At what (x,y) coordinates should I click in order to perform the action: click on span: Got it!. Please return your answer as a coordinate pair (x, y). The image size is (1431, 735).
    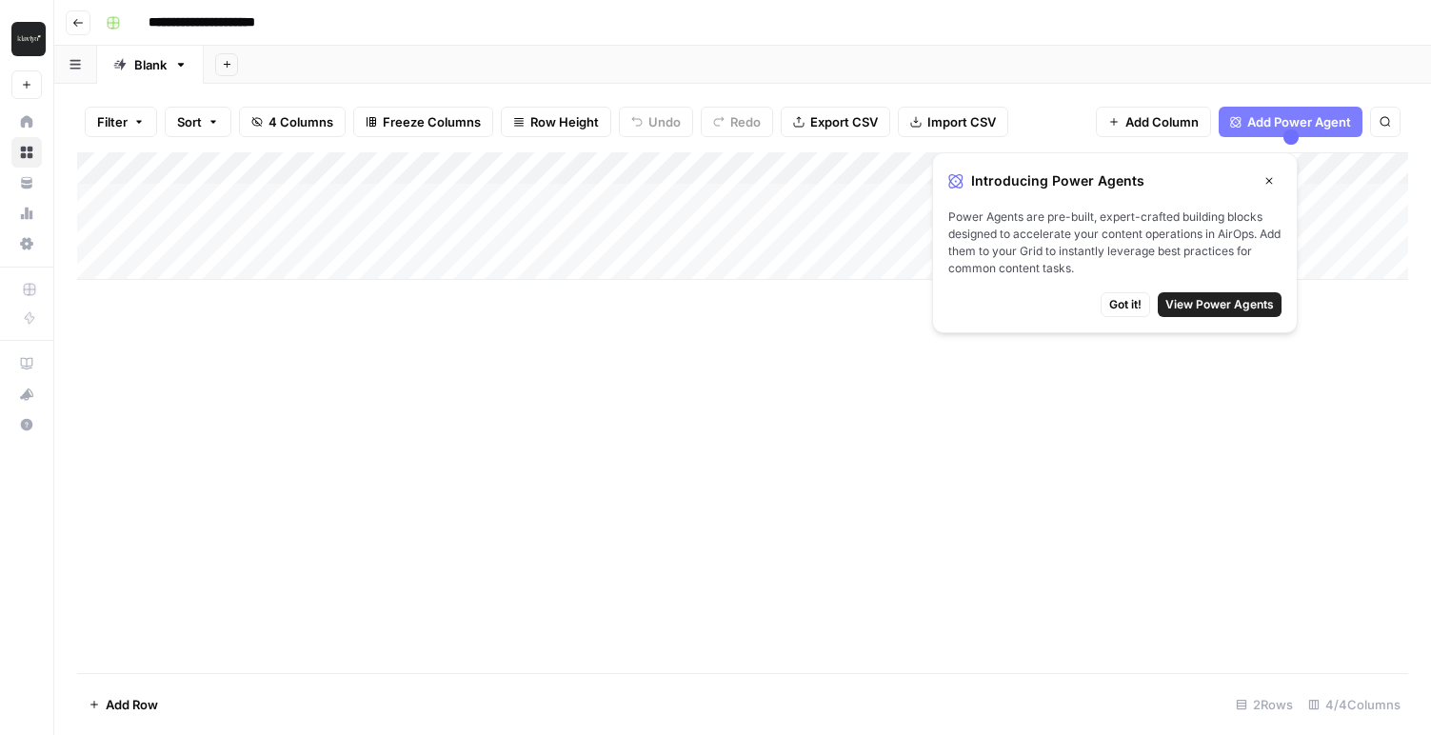
    Looking at the image, I should click on (1126, 305).